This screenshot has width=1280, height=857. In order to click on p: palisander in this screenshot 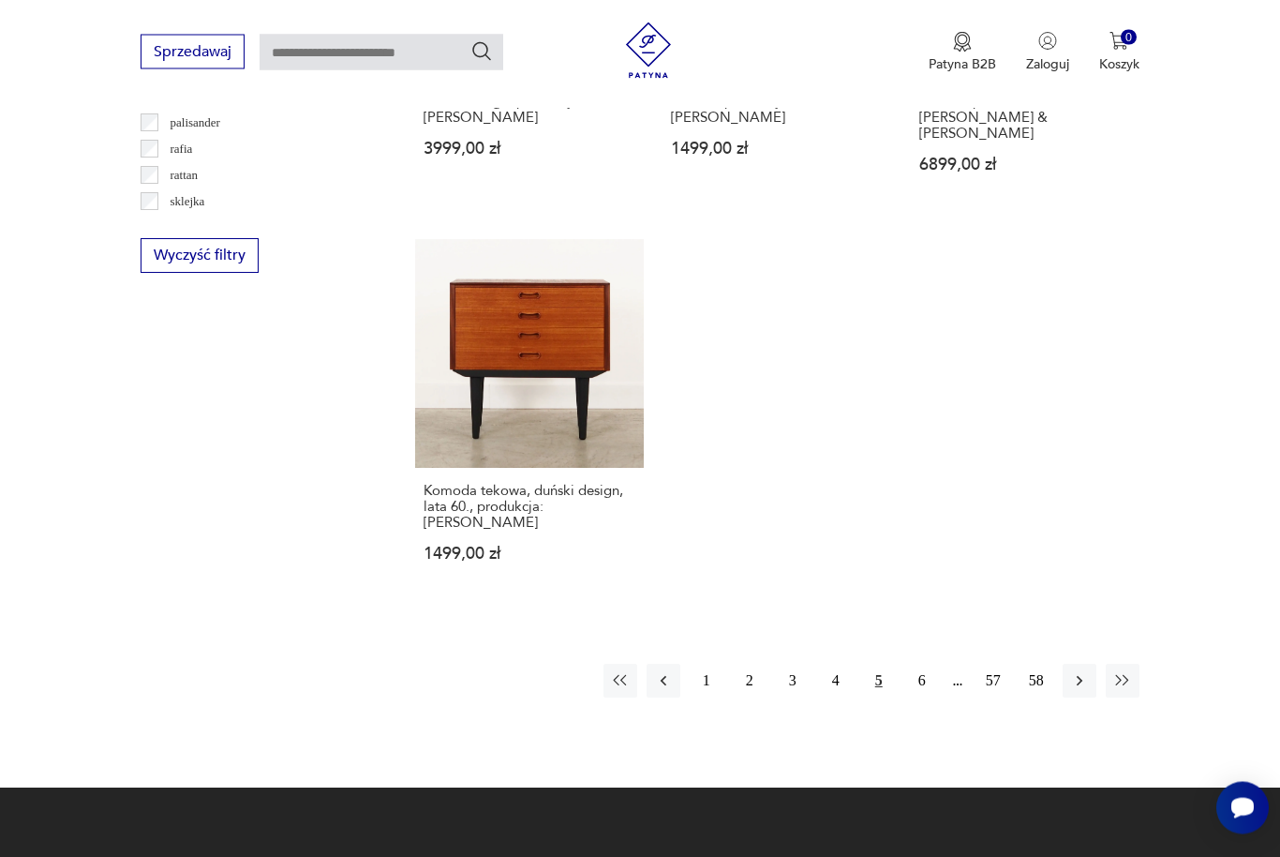, I will do `click(195, 124)`.